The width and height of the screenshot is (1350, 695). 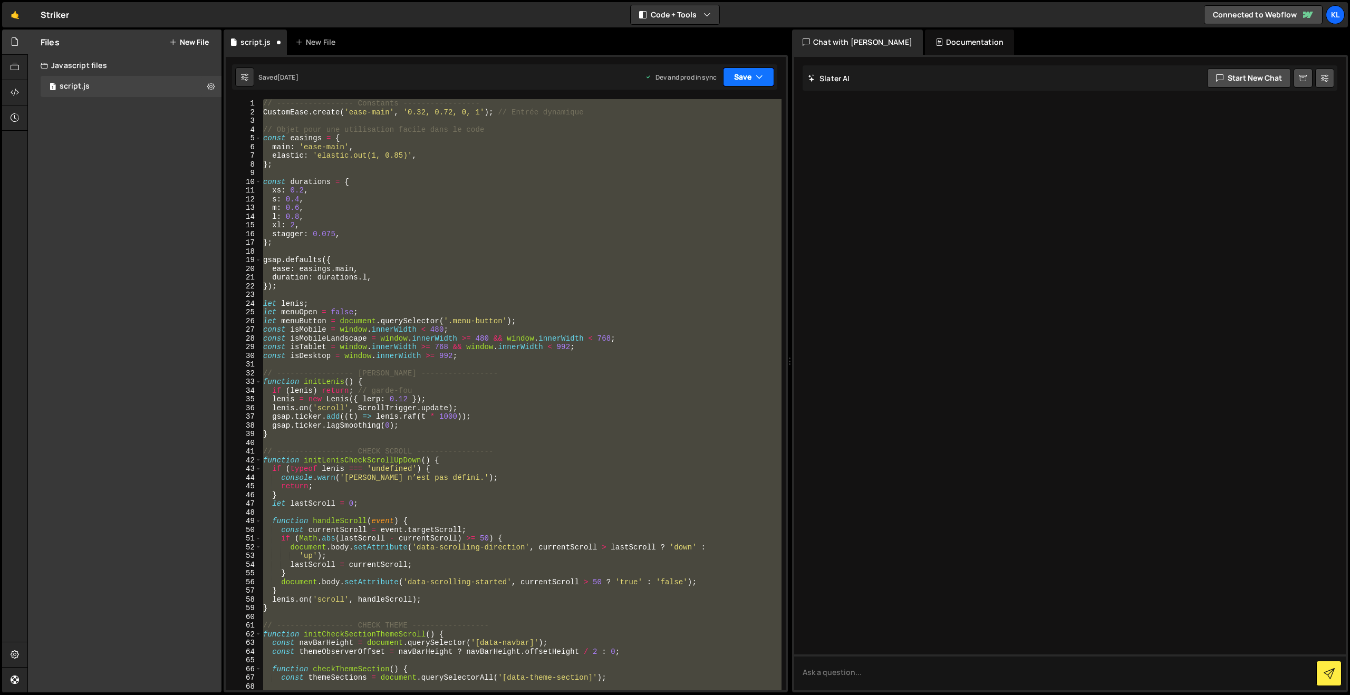 What do you see at coordinates (244, 164) in the screenshot?
I see `div: 8` at bounding box center [244, 164].